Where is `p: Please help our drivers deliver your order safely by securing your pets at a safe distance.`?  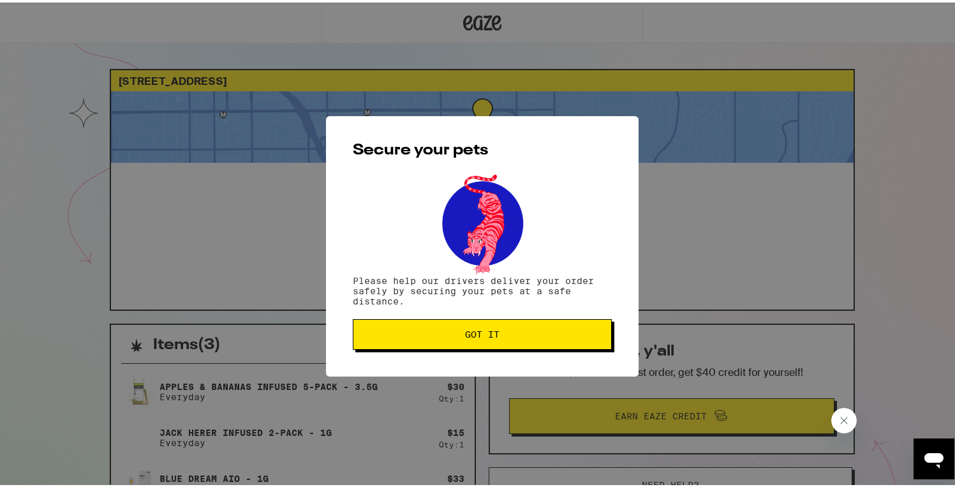
p: Please help our drivers deliver your order safely by securing your pets at a safe distance. is located at coordinates (482, 288).